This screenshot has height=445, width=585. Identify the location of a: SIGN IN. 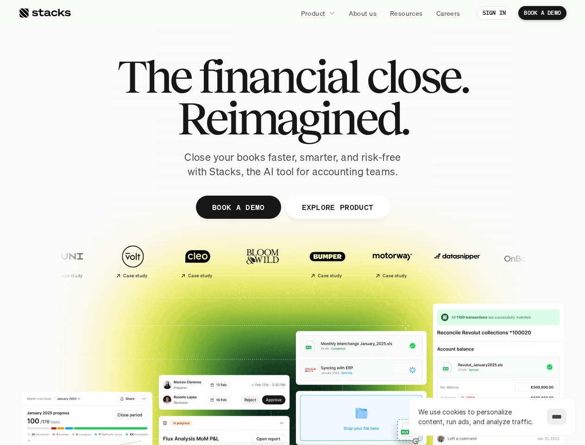
(495, 13).